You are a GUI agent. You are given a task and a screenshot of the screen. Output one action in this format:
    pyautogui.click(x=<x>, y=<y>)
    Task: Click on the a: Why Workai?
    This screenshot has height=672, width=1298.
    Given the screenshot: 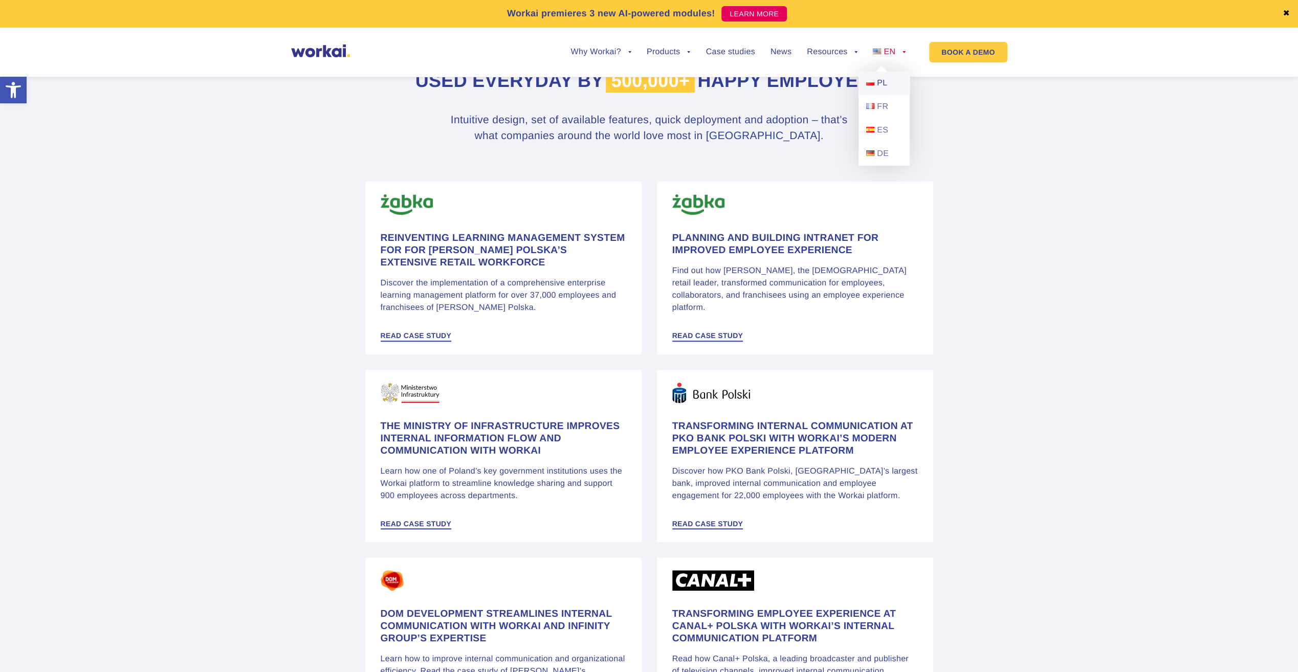 What is the action you would take?
    pyautogui.click(x=601, y=52)
    